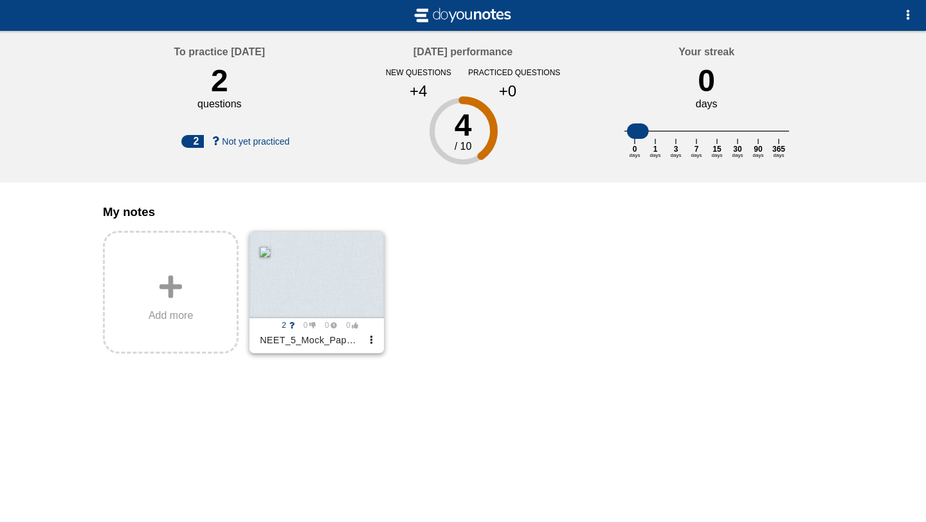 The height and width of the screenshot is (522, 926). I want to click on div: questions, so click(219, 104).